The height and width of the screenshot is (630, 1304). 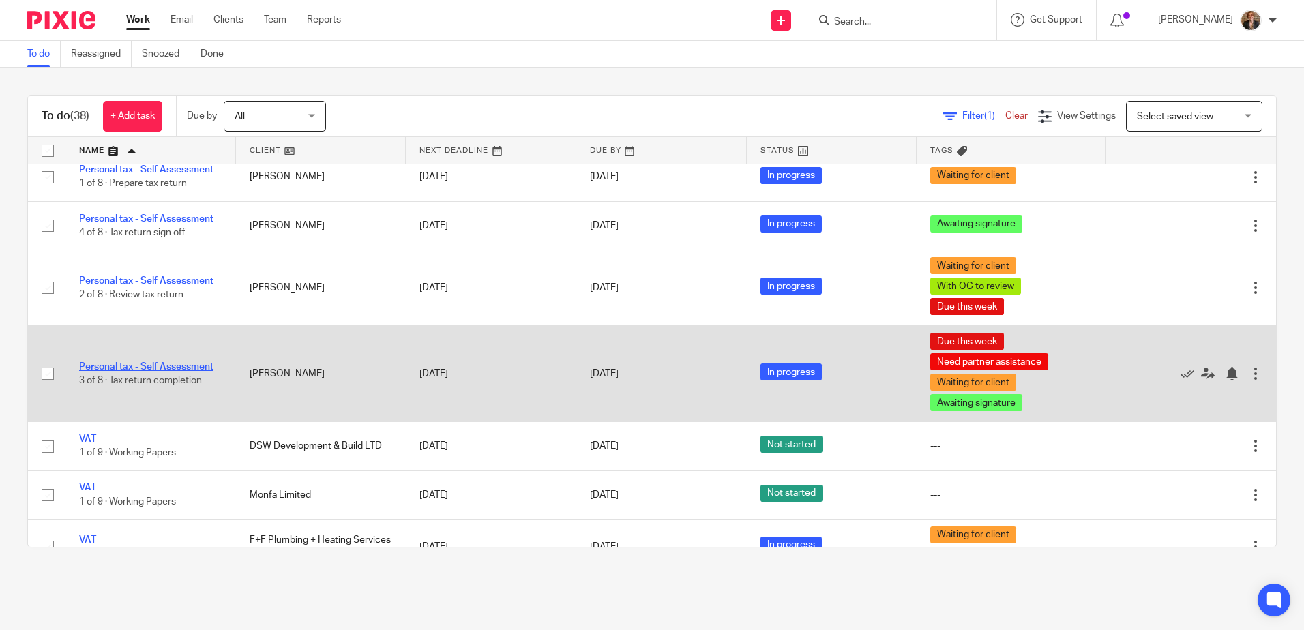 What do you see at coordinates (990, 116) in the screenshot?
I see `span: (1)` at bounding box center [990, 116].